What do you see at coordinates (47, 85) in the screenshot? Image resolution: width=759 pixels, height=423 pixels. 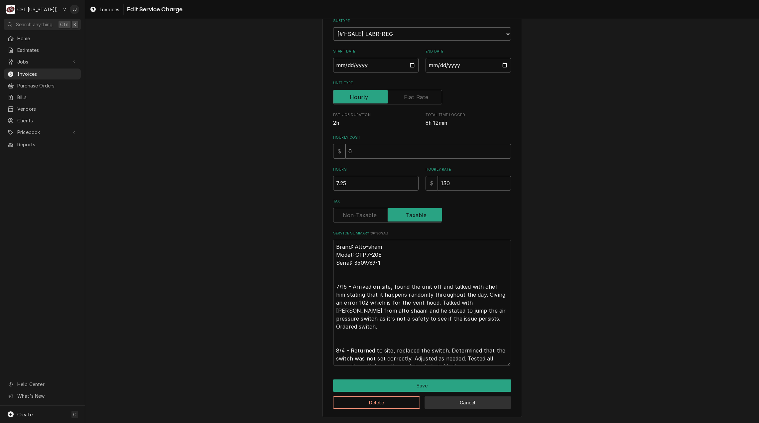 I see `span: Purchase Orders` at bounding box center [47, 85].